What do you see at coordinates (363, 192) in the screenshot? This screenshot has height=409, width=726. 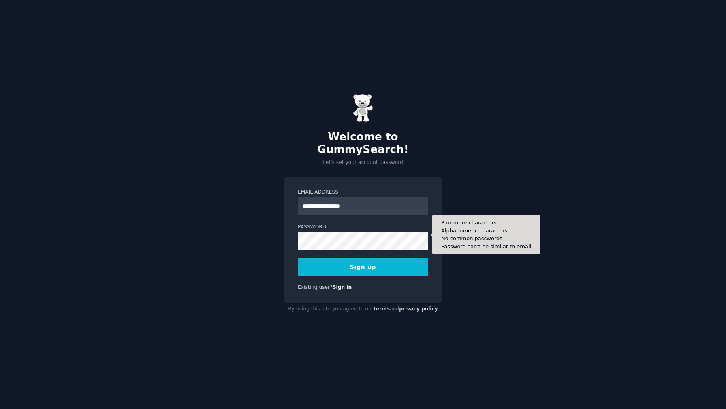 I see `label: Email Address` at bounding box center [363, 192].